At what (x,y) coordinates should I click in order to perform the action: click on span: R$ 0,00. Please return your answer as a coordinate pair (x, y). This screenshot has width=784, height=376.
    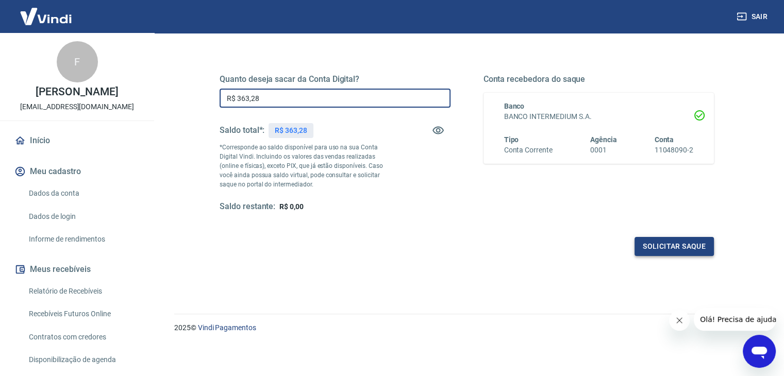
    Looking at the image, I should click on (291, 207).